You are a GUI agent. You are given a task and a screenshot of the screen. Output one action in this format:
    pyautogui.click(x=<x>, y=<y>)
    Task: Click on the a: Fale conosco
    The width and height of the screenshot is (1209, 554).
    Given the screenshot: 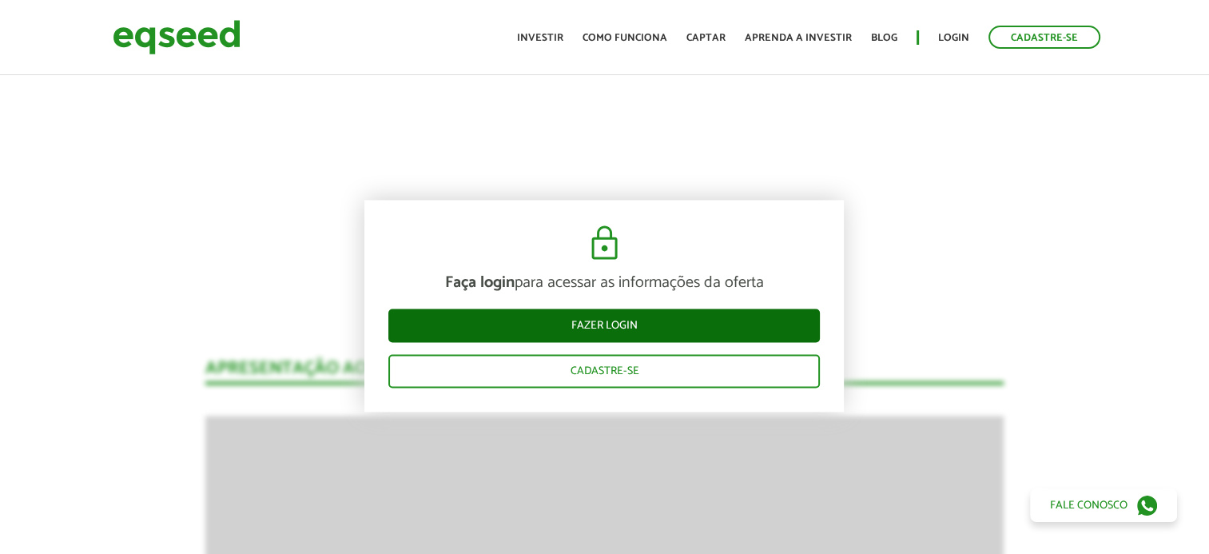 What is the action you would take?
    pyautogui.click(x=1104, y=505)
    